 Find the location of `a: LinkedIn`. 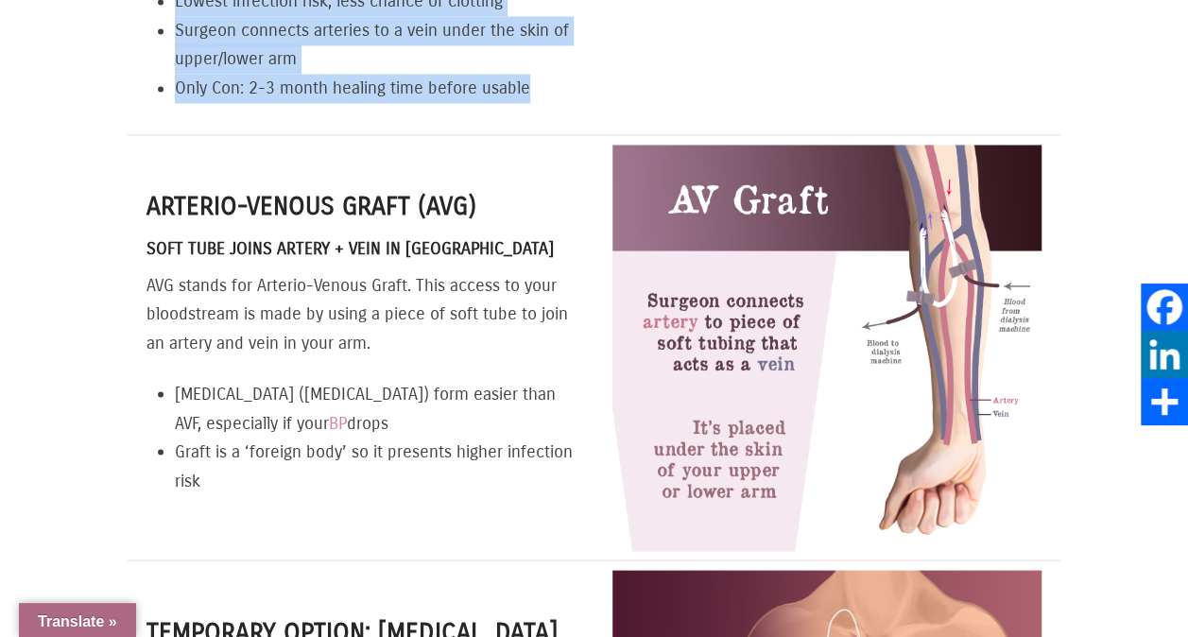

a: LinkedIn is located at coordinates (1164, 354).